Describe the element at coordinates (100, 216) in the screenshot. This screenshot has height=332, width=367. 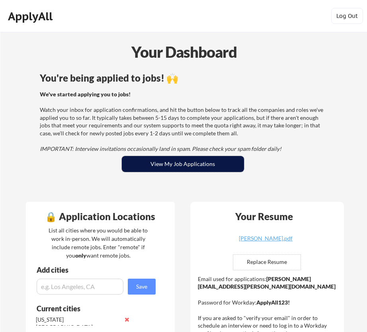
I see `div: 🔒 Application Locations` at that location.